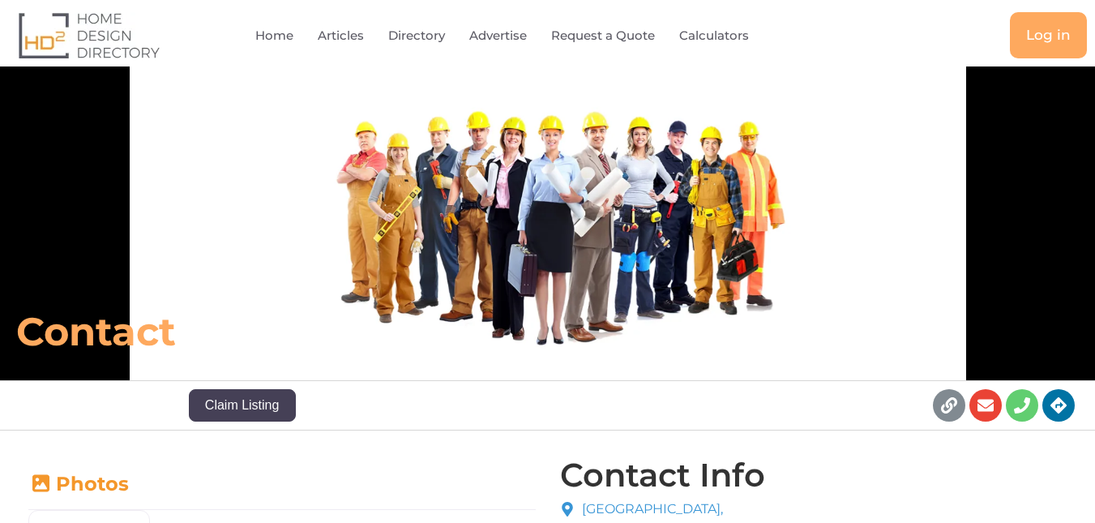 This screenshot has width=1095, height=523. I want to click on a: Photos, so click(79, 483).